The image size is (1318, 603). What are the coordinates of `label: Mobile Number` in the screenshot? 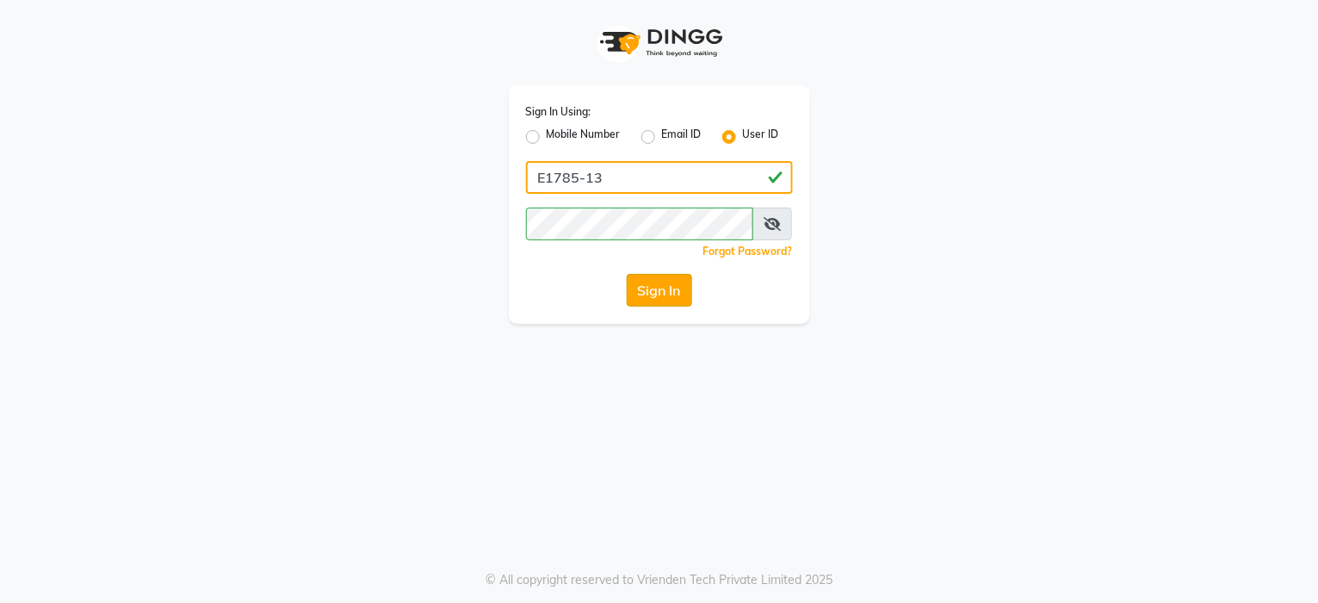 It's located at (584, 137).